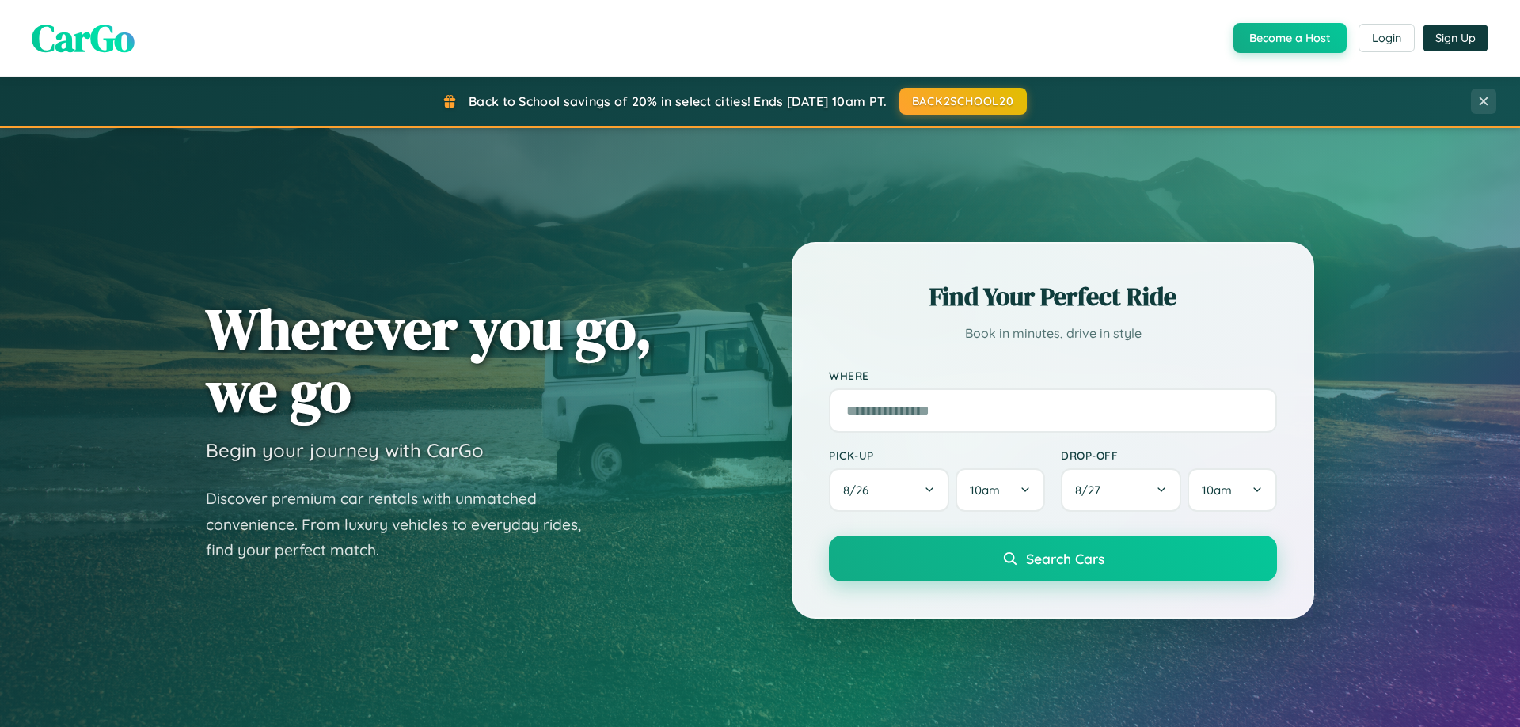  What do you see at coordinates (1053, 297) in the screenshot?
I see `h2: Find Your Perfect Ride` at bounding box center [1053, 297].